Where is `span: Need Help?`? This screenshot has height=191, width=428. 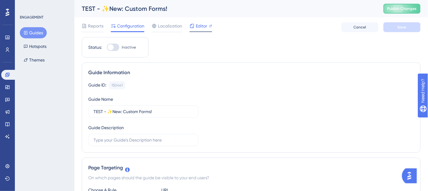 span: Need Help? is located at coordinates (27, 5).